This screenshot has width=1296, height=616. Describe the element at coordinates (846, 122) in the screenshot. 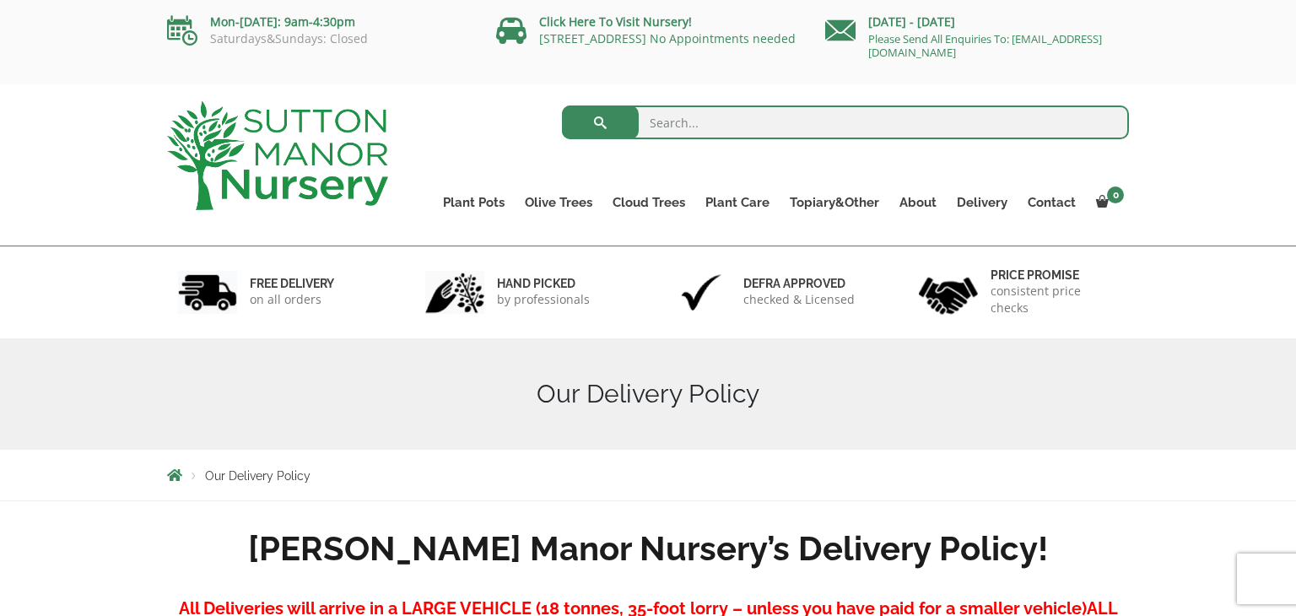

I see `input: Search...` at that location.